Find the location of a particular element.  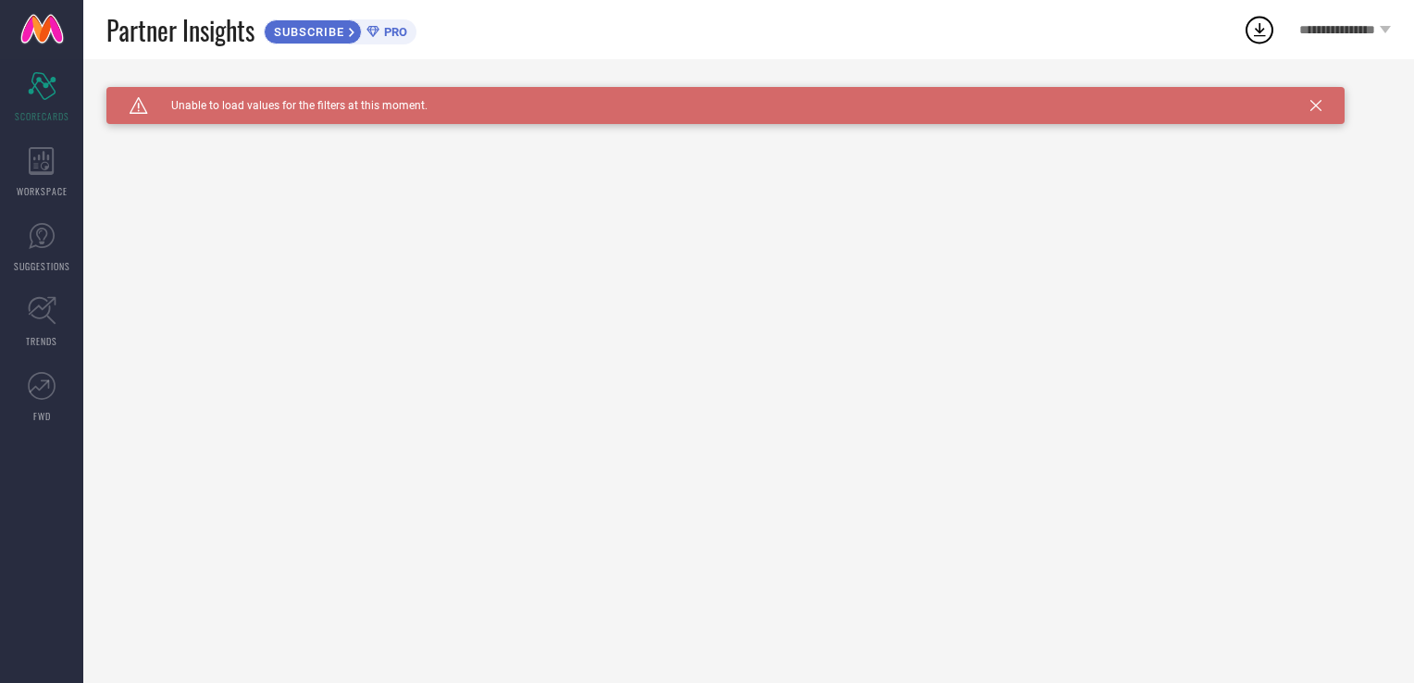

span: Unable to load values for the filters at this moment. is located at coordinates (288, 106).